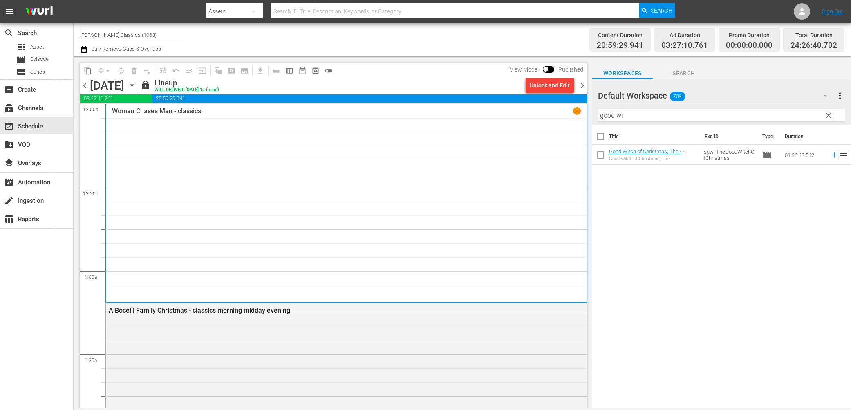 Image resolution: width=851 pixels, height=410 pixels. I want to click on span: preview_outlined, so click(316, 71).